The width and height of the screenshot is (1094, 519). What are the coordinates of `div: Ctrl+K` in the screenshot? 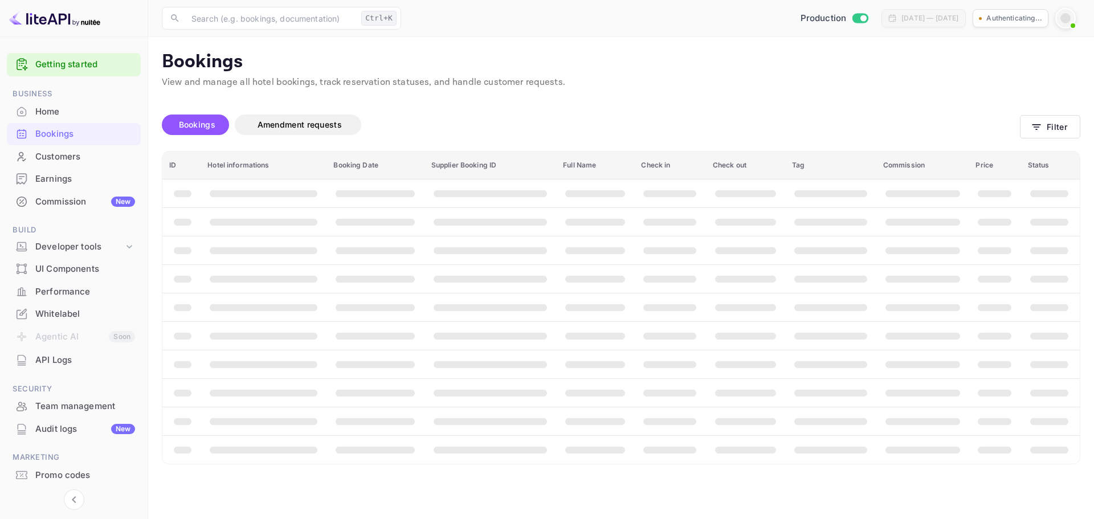 It's located at (379, 18).